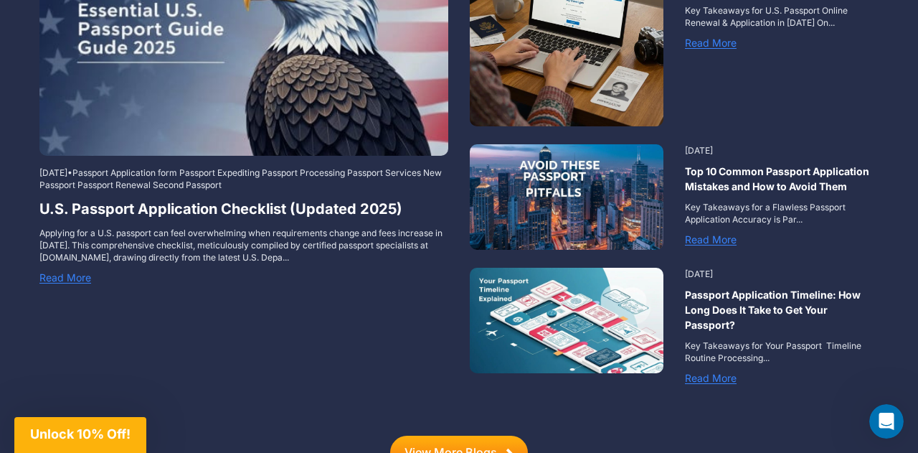 This screenshot has width=918, height=453. I want to click on div: Unlock 10% Off!, so click(80, 435).